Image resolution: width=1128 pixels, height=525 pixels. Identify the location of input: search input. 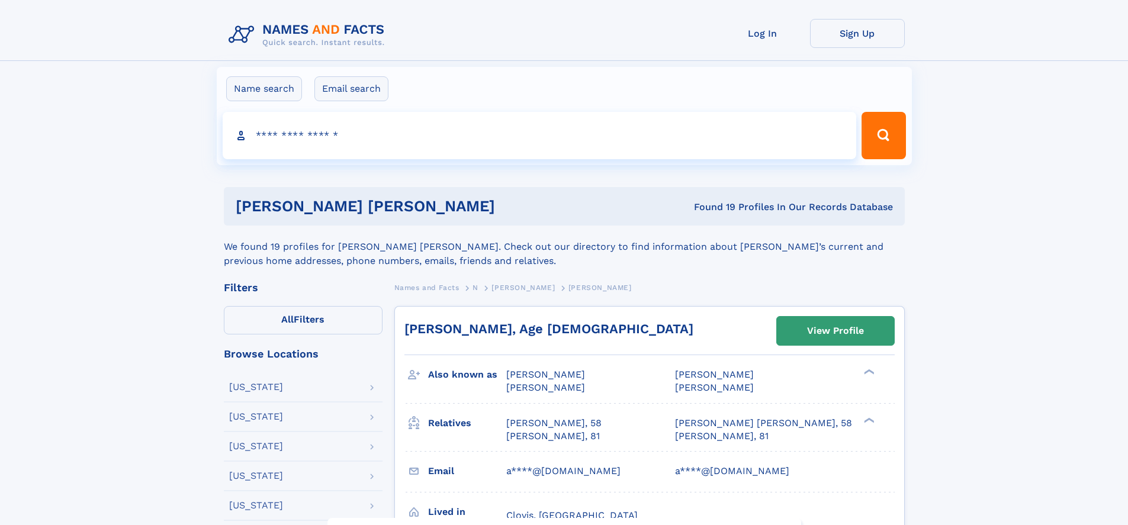
(539, 136).